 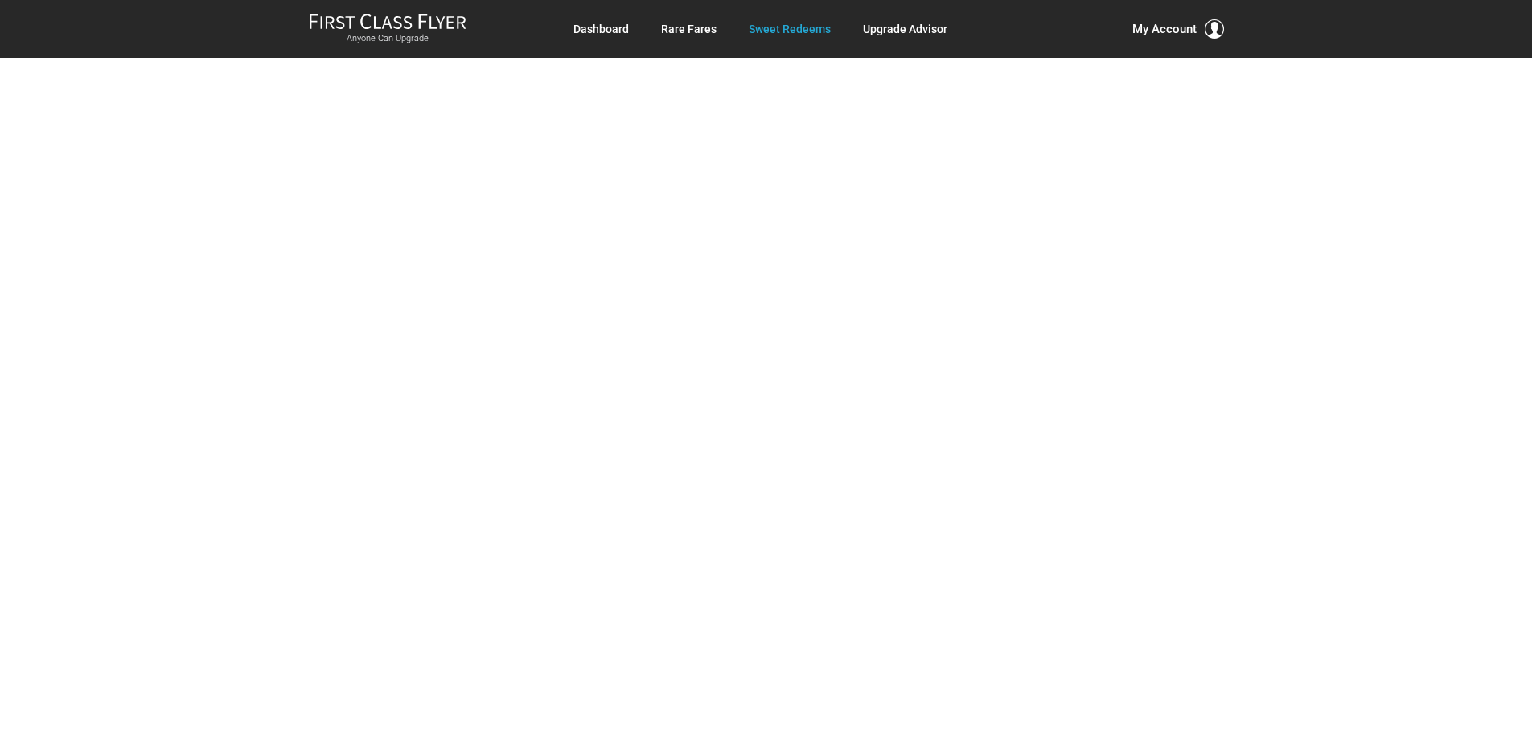 What do you see at coordinates (689, 29) in the screenshot?
I see `a: Rare Fares` at bounding box center [689, 29].